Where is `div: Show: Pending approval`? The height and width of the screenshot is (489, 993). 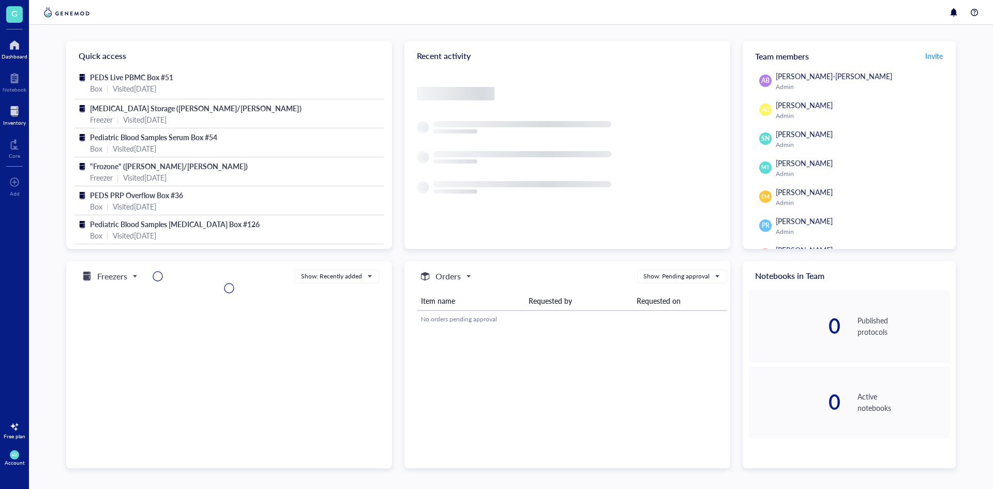 div: Show: Pending approval is located at coordinates (676, 276).